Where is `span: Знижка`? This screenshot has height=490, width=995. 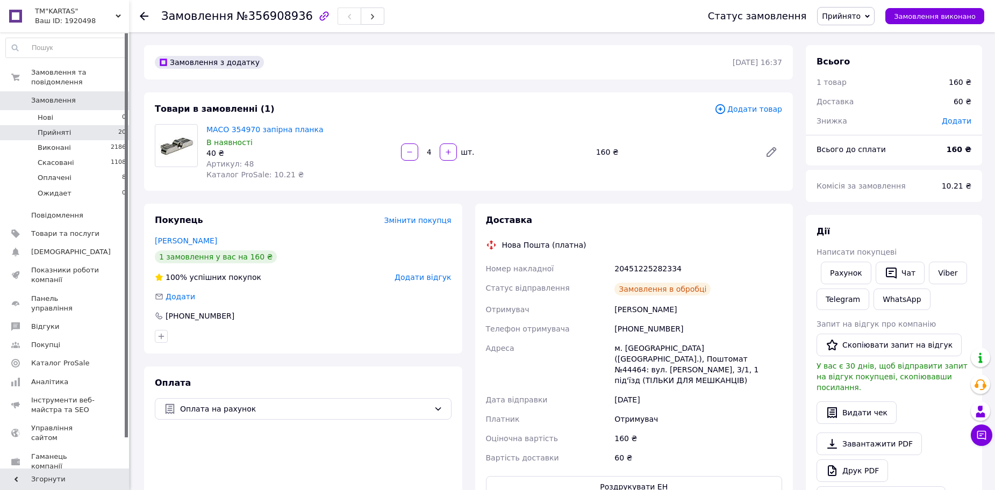
span: Знижка is located at coordinates (832, 121).